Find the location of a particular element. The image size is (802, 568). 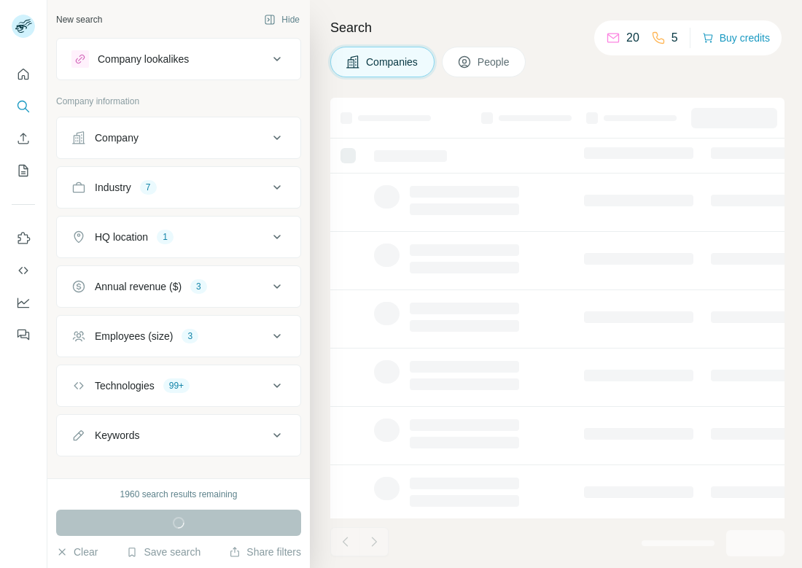

p: 20 is located at coordinates (633, 38).